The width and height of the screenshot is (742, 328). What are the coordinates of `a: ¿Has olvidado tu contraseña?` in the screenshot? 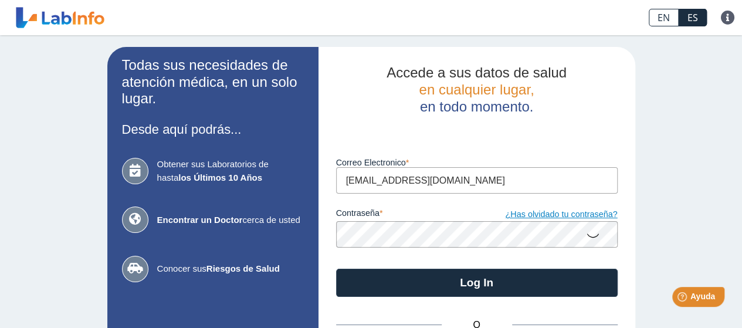 It's located at (548, 215).